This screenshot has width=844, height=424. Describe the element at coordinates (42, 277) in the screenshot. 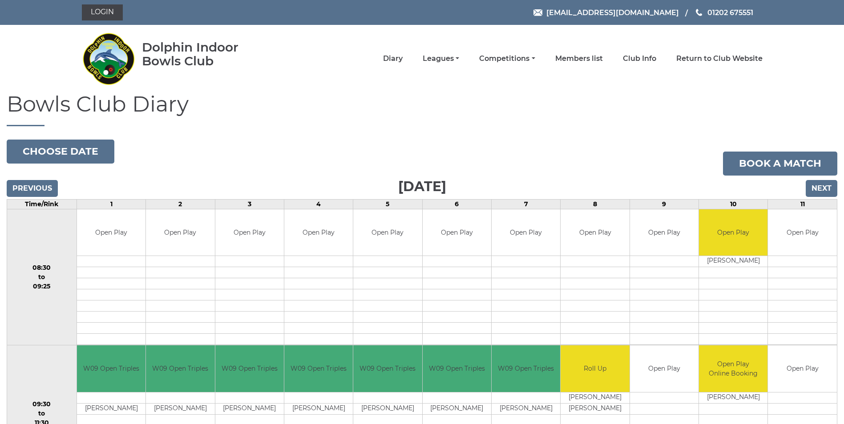

I see `td: 08:30 to 09:25` at that location.